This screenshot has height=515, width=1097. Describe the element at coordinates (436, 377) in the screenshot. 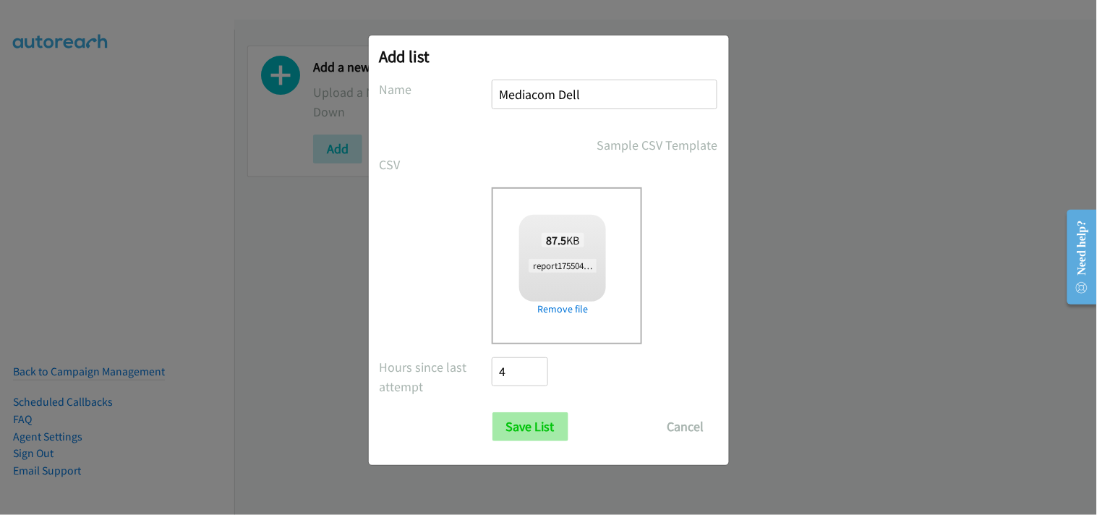

I see `label: Hours since last attempt` at that location.